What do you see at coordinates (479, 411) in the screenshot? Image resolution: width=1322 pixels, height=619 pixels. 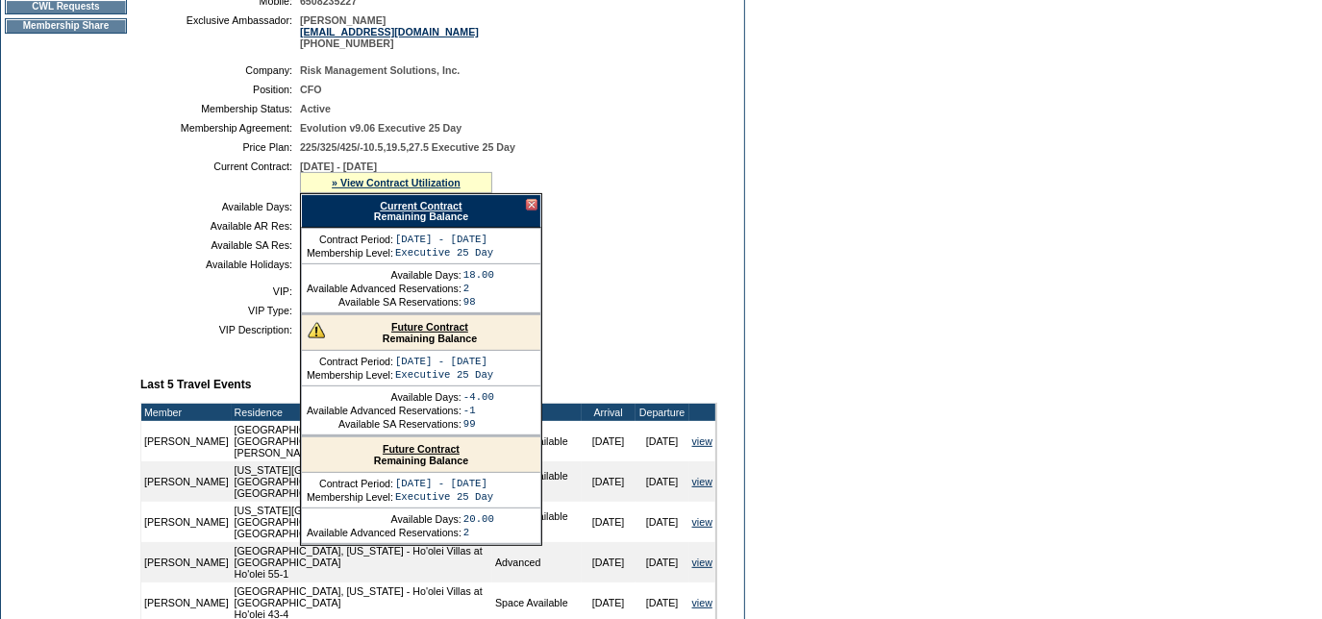 I see `td: -1` at bounding box center [479, 411].